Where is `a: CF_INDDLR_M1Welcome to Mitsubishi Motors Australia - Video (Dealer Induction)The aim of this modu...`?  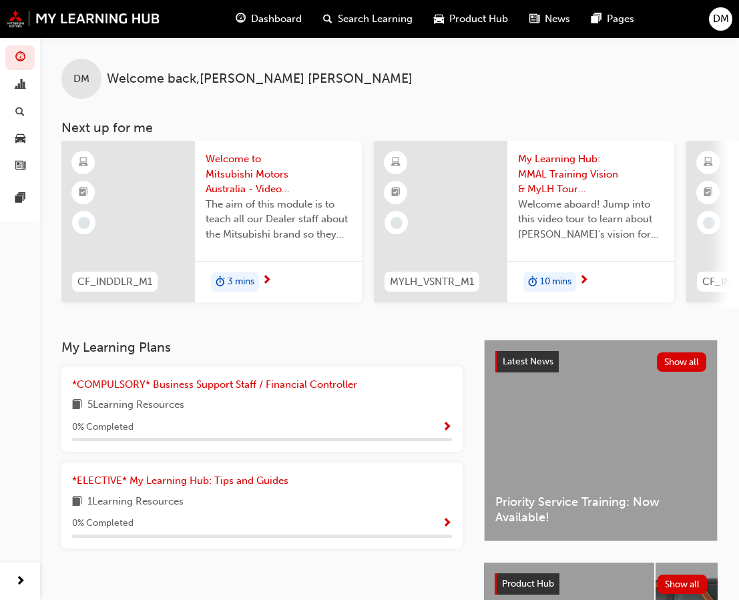 a: CF_INDDLR_M1Welcome to Mitsubishi Motors Australia - Video (Dealer Induction)The aim of this modu... is located at coordinates (212, 222).